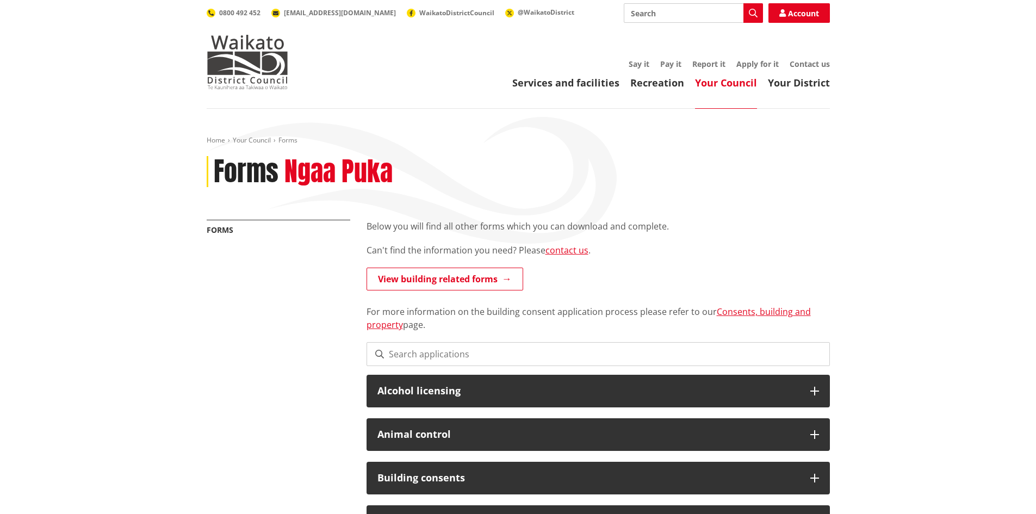 The image size is (1036, 514). What do you see at coordinates (598, 312) in the screenshot?
I see `p: For more information on the building consent application process please refer to our page.` at bounding box center [598, 312].